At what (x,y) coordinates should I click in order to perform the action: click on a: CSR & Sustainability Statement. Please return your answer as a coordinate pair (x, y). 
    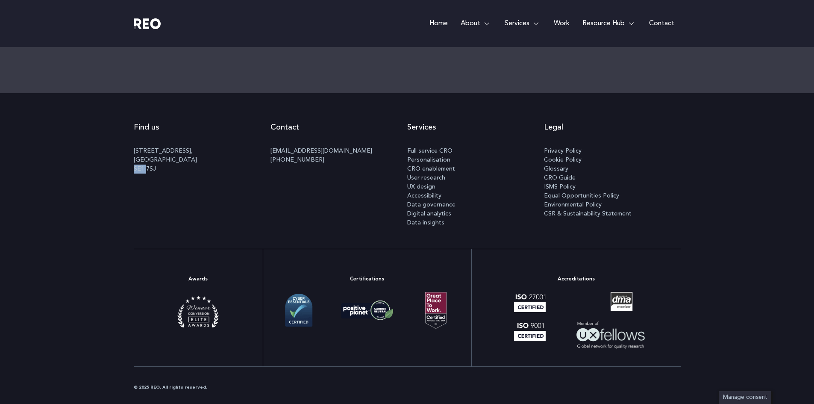
    Looking at the image, I should click on (612, 214).